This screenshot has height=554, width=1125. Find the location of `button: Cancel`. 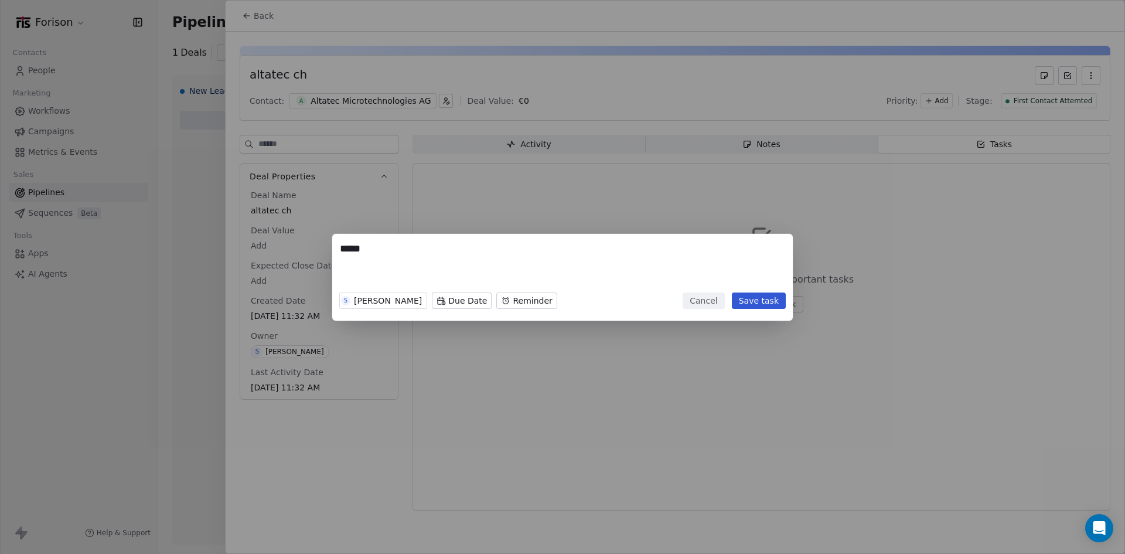

button: Cancel is located at coordinates (703, 301).